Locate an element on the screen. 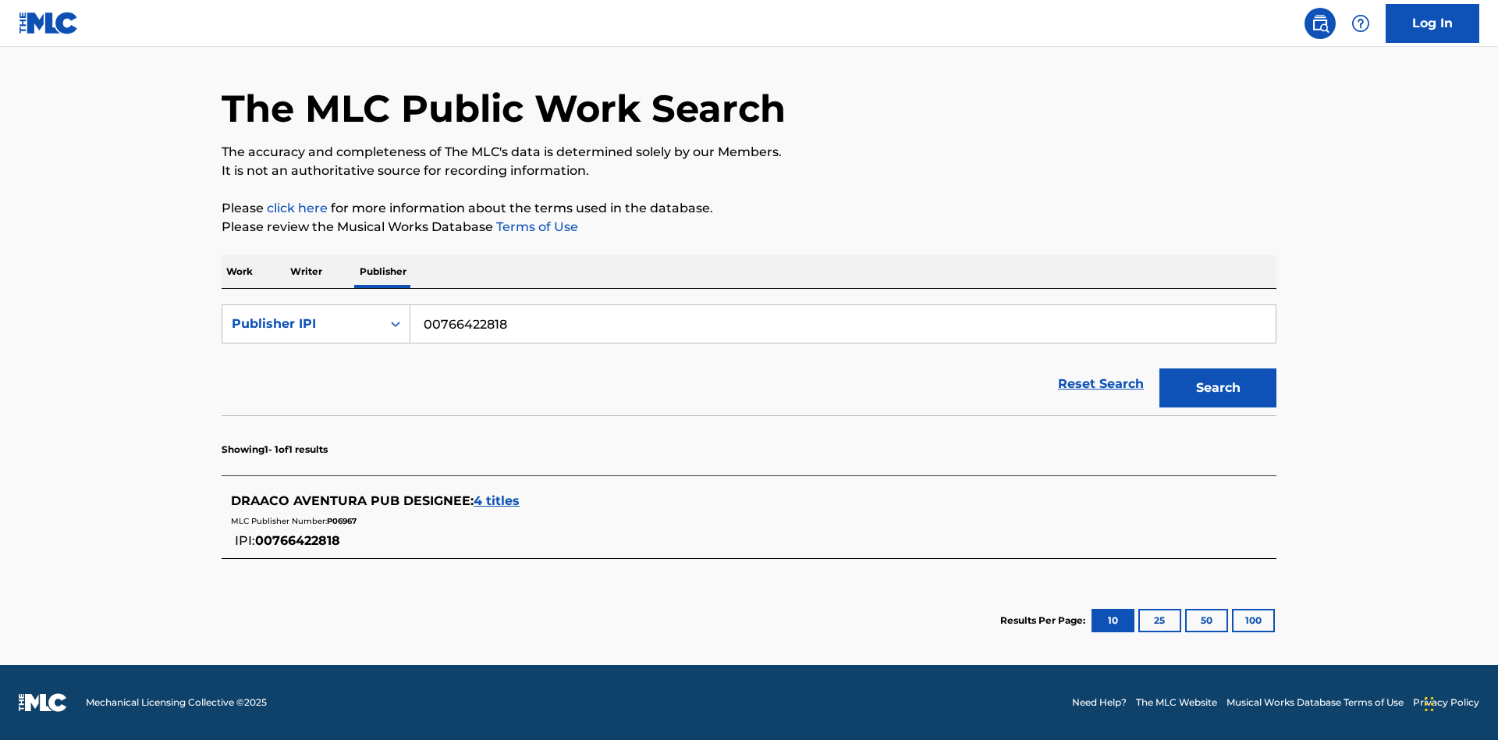  button: 10 is located at coordinates (1113, 620).